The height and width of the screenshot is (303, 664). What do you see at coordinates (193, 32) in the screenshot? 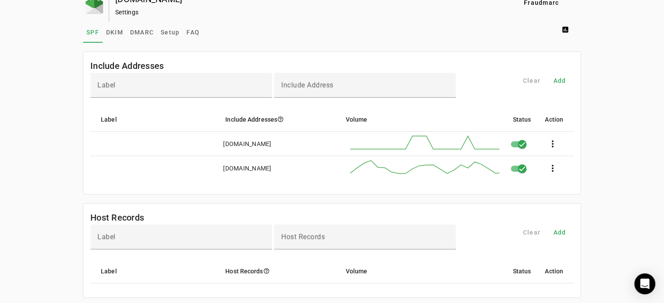
I see `span: FAQ` at bounding box center [193, 32].